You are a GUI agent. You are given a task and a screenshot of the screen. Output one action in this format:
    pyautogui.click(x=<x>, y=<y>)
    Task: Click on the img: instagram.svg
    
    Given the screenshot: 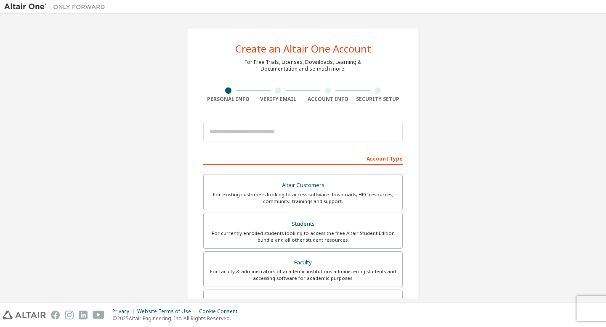 What is the action you would take?
    pyautogui.click(x=69, y=315)
    